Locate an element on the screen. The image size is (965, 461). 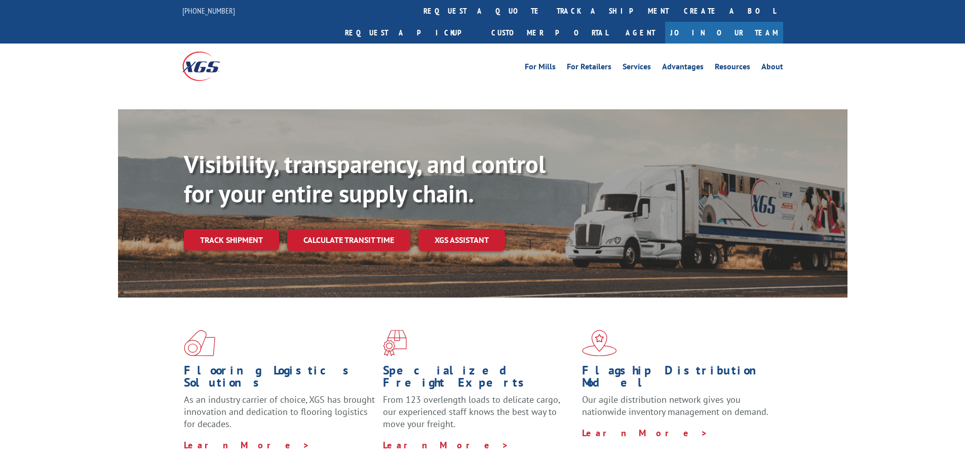
span: Our agile distribution network gives you nationwide inventory management on demand. is located at coordinates (675, 406).